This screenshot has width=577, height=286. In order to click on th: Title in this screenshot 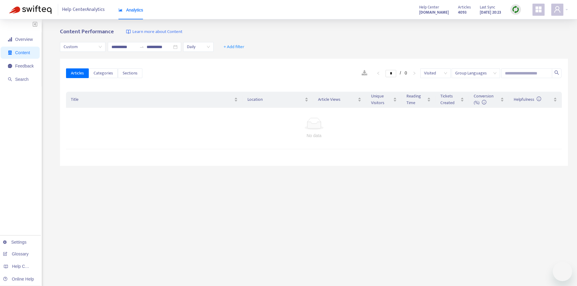, I will do `click(154, 100)`.